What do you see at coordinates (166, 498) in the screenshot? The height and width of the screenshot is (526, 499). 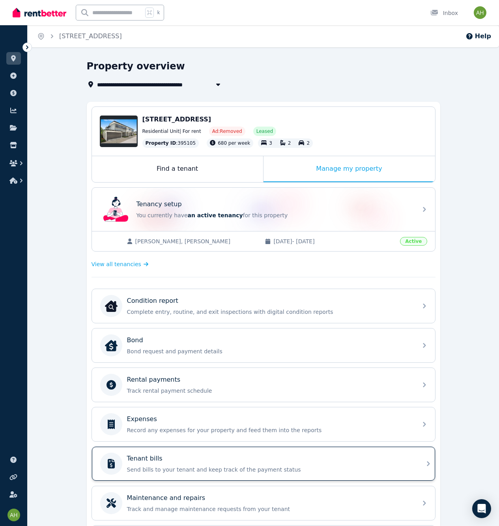 I see `p: Maintenance and repairs` at bounding box center [166, 498].